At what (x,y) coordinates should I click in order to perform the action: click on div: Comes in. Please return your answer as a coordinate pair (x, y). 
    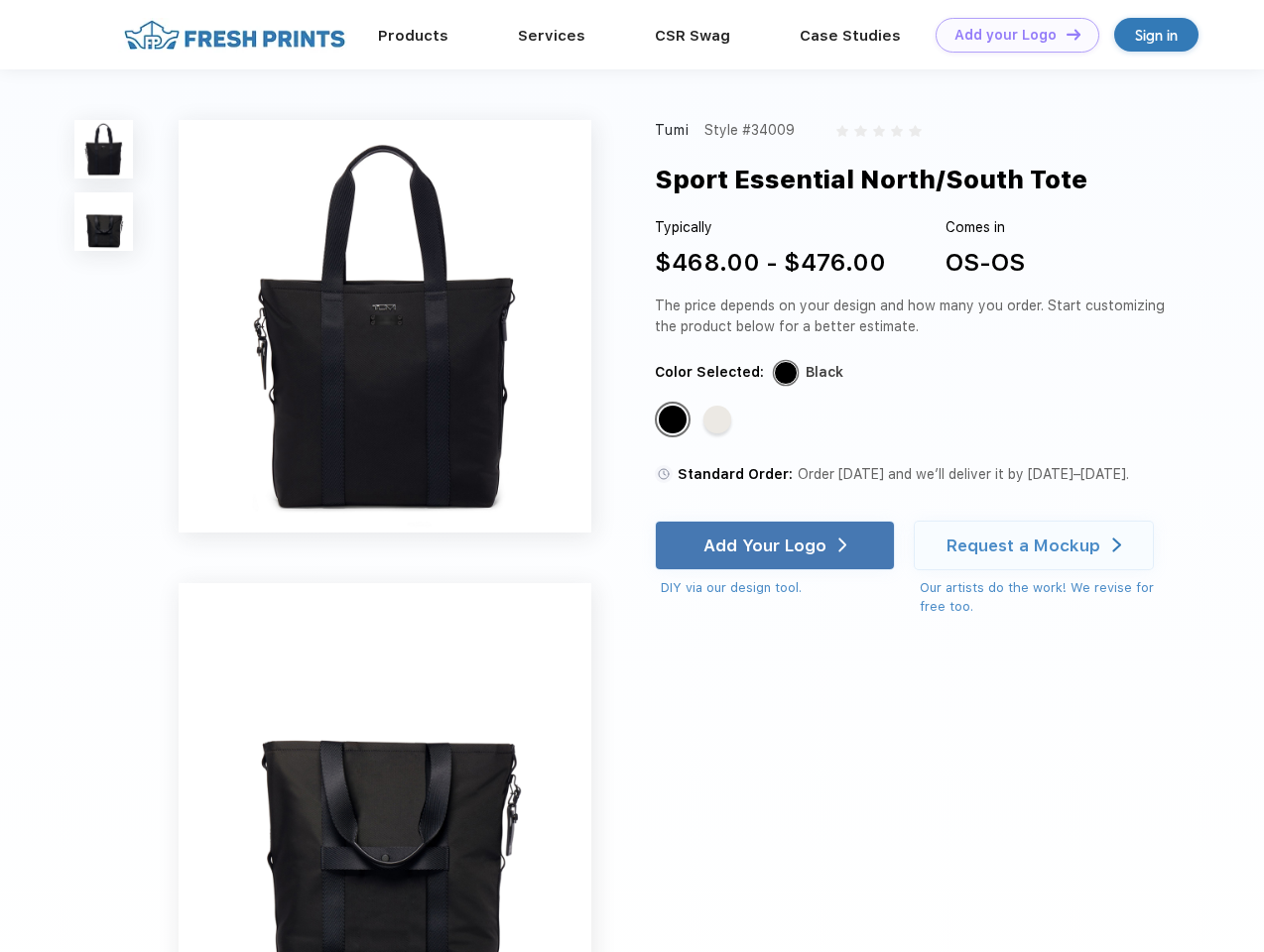
    Looking at the image, I should click on (985, 228).